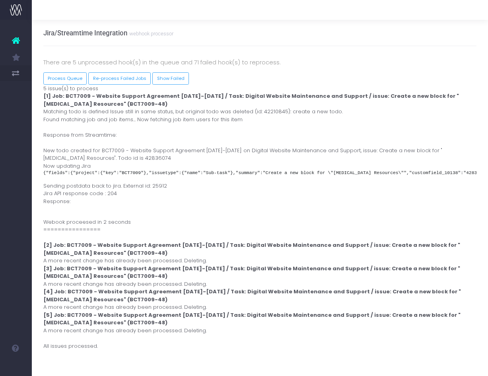 The width and height of the screenshot is (488, 376). I want to click on p: There are 5 unprocessed hook(s) in the queue and 71 failed hook(s) to reprocess., so click(260, 62).